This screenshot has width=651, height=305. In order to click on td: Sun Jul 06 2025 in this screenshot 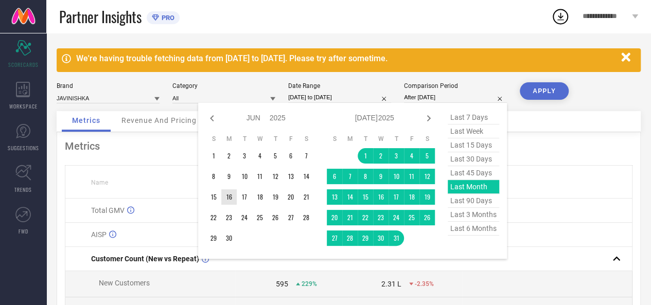, I will do `click(334, 176)`.